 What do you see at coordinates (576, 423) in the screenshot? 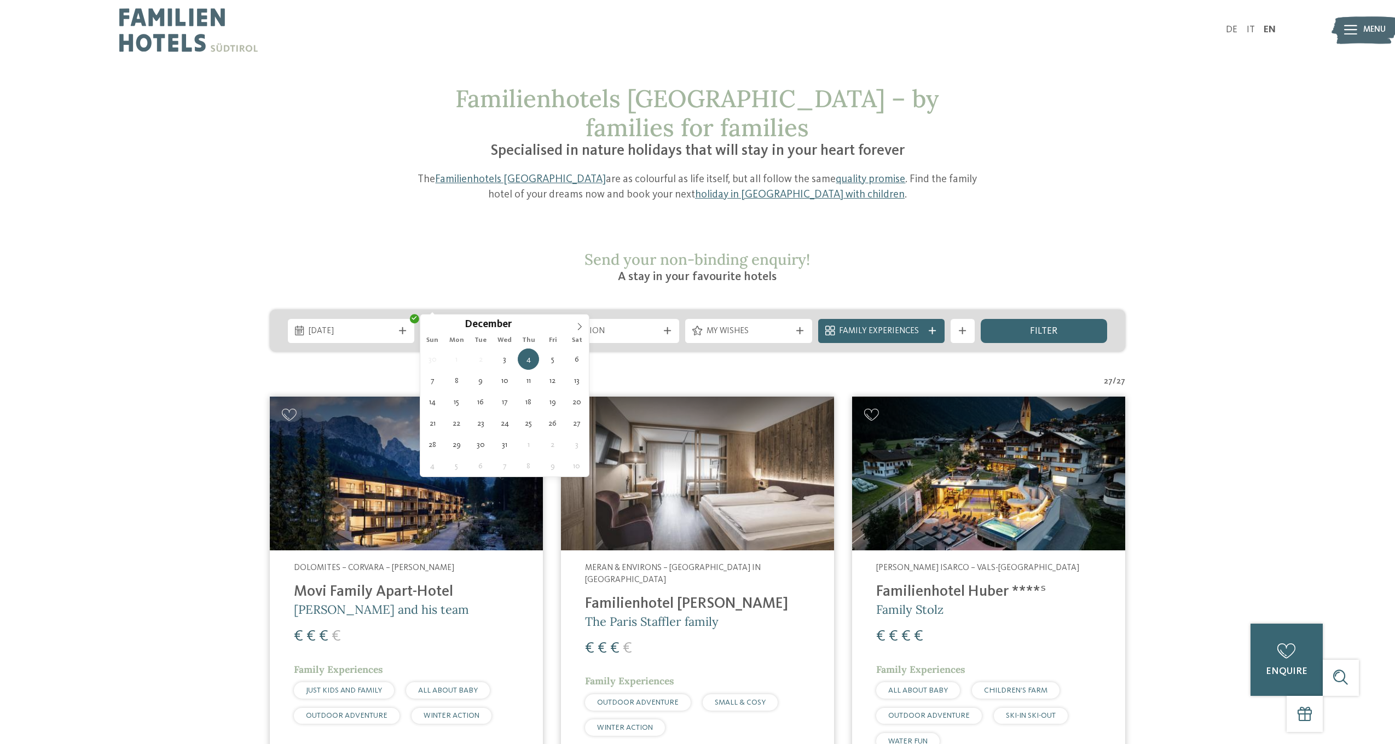
I see `span: December 27, 2025` at bounding box center [576, 423].